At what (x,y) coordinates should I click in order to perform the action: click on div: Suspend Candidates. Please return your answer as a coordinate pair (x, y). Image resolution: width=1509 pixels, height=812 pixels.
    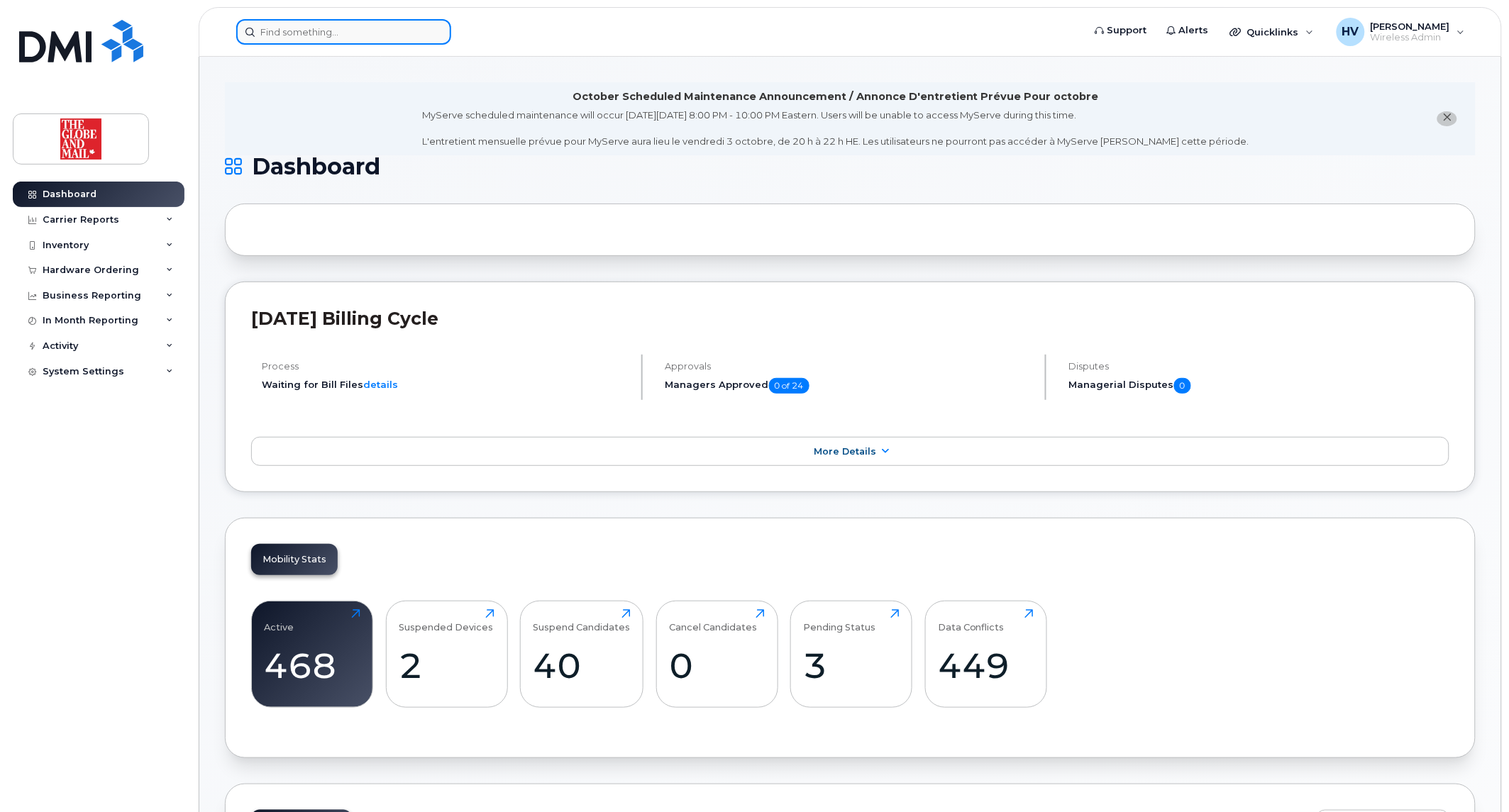
    Looking at the image, I should click on (582, 621).